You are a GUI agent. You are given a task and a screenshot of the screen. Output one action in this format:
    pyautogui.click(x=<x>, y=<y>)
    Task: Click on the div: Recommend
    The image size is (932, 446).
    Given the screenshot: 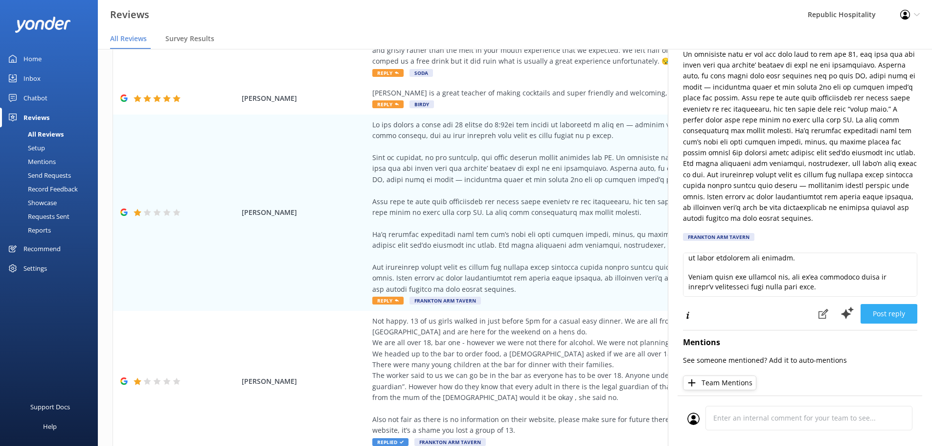 What is the action you would take?
    pyautogui.click(x=42, y=248)
    